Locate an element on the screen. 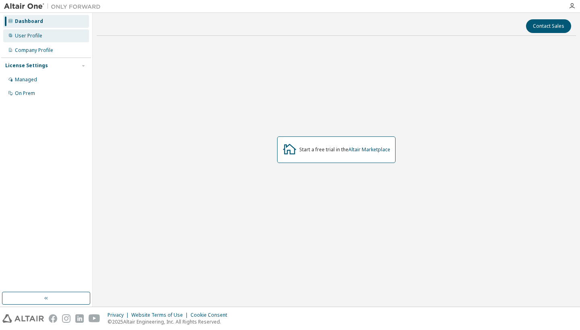  div: Website Terms of Use is located at coordinates (161, 315).